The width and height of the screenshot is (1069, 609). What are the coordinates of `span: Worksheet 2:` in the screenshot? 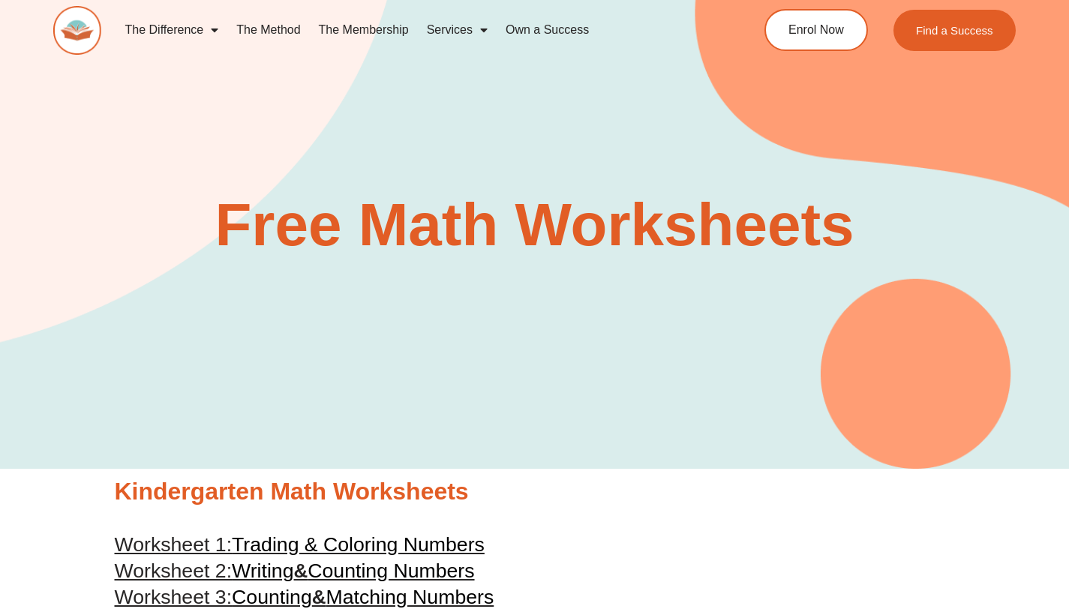 It's located at (173, 571).